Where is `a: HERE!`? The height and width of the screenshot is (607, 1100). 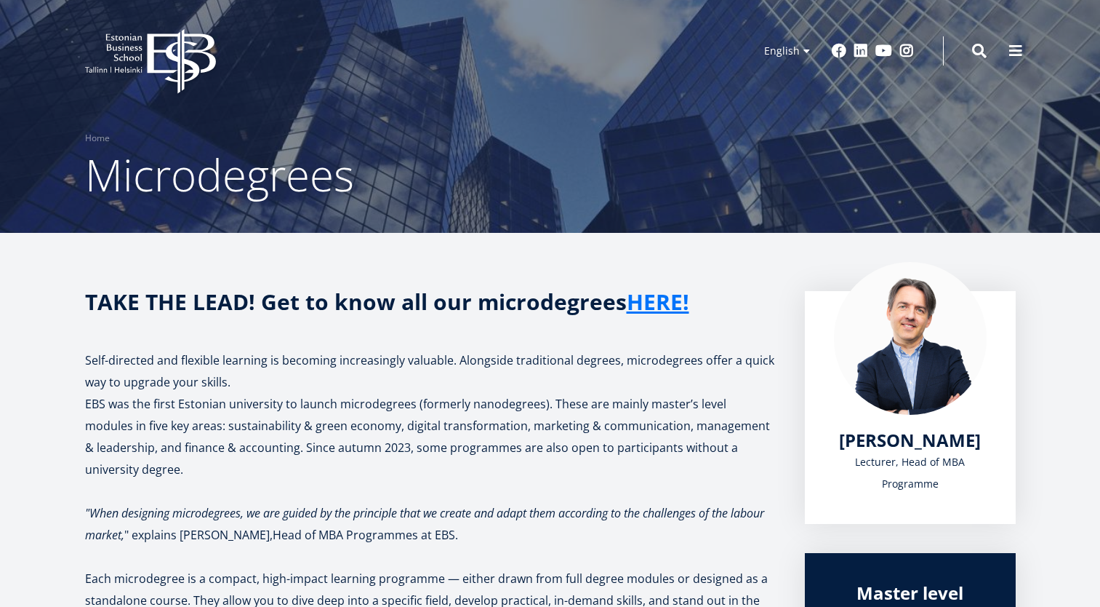 a: HERE! is located at coordinates (658, 302).